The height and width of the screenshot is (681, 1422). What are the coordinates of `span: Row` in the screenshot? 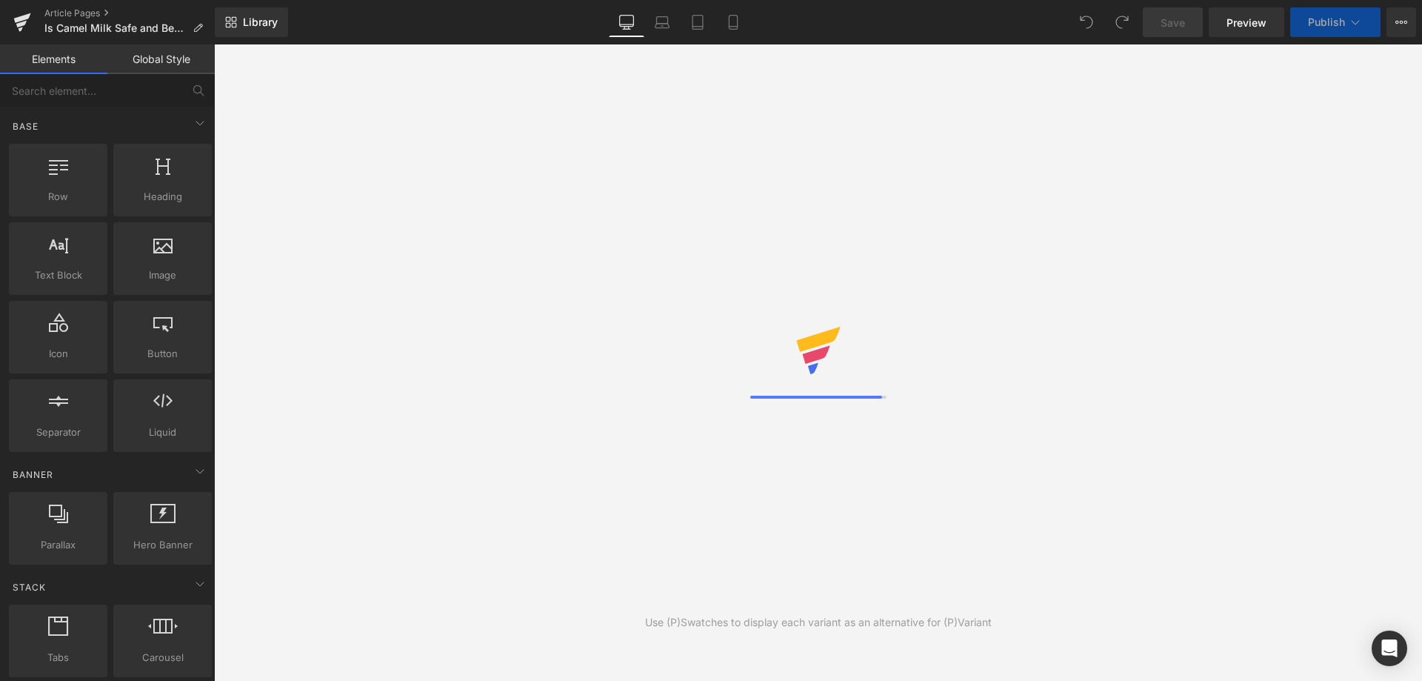 It's located at (58, 196).